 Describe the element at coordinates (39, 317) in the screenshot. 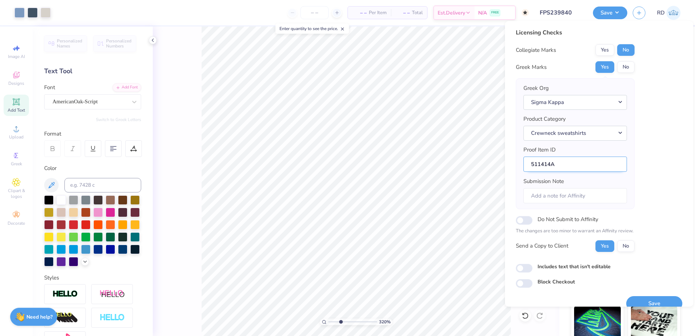

I see `strong: Need help?` at that location.